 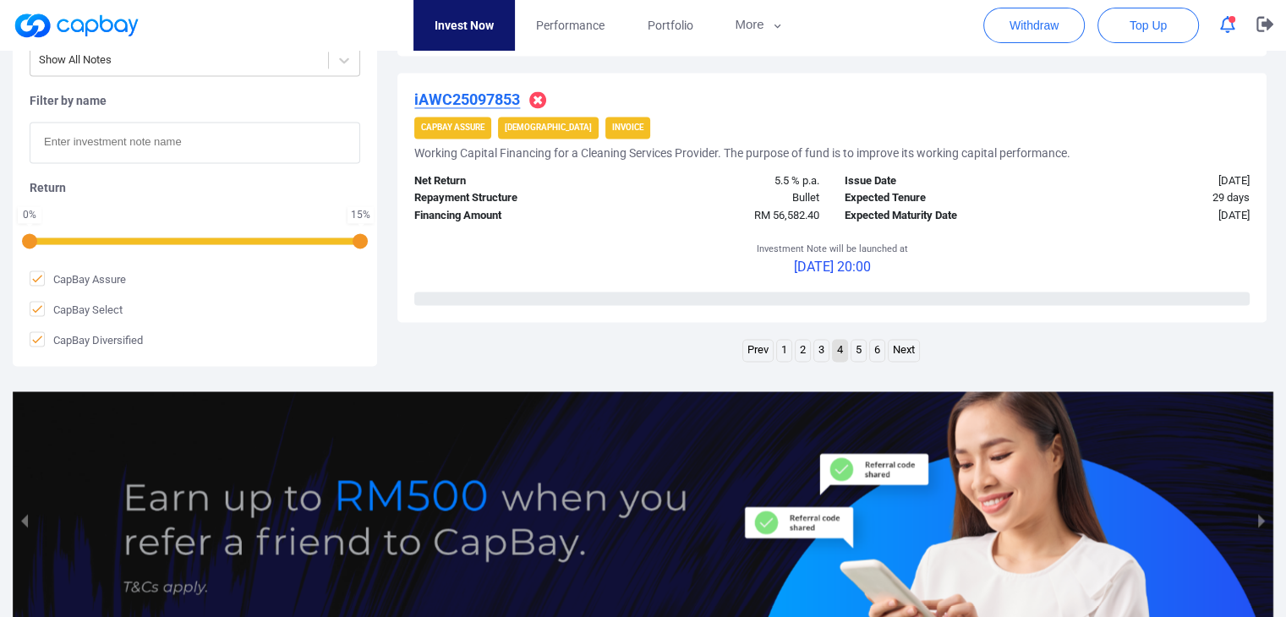 What do you see at coordinates (877, 350) in the screenshot?
I see `a: Page 6` at bounding box center [877, 350].